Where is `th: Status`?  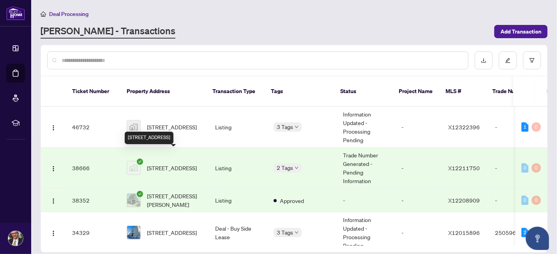
th: Status is located at coordinates (364, 92).